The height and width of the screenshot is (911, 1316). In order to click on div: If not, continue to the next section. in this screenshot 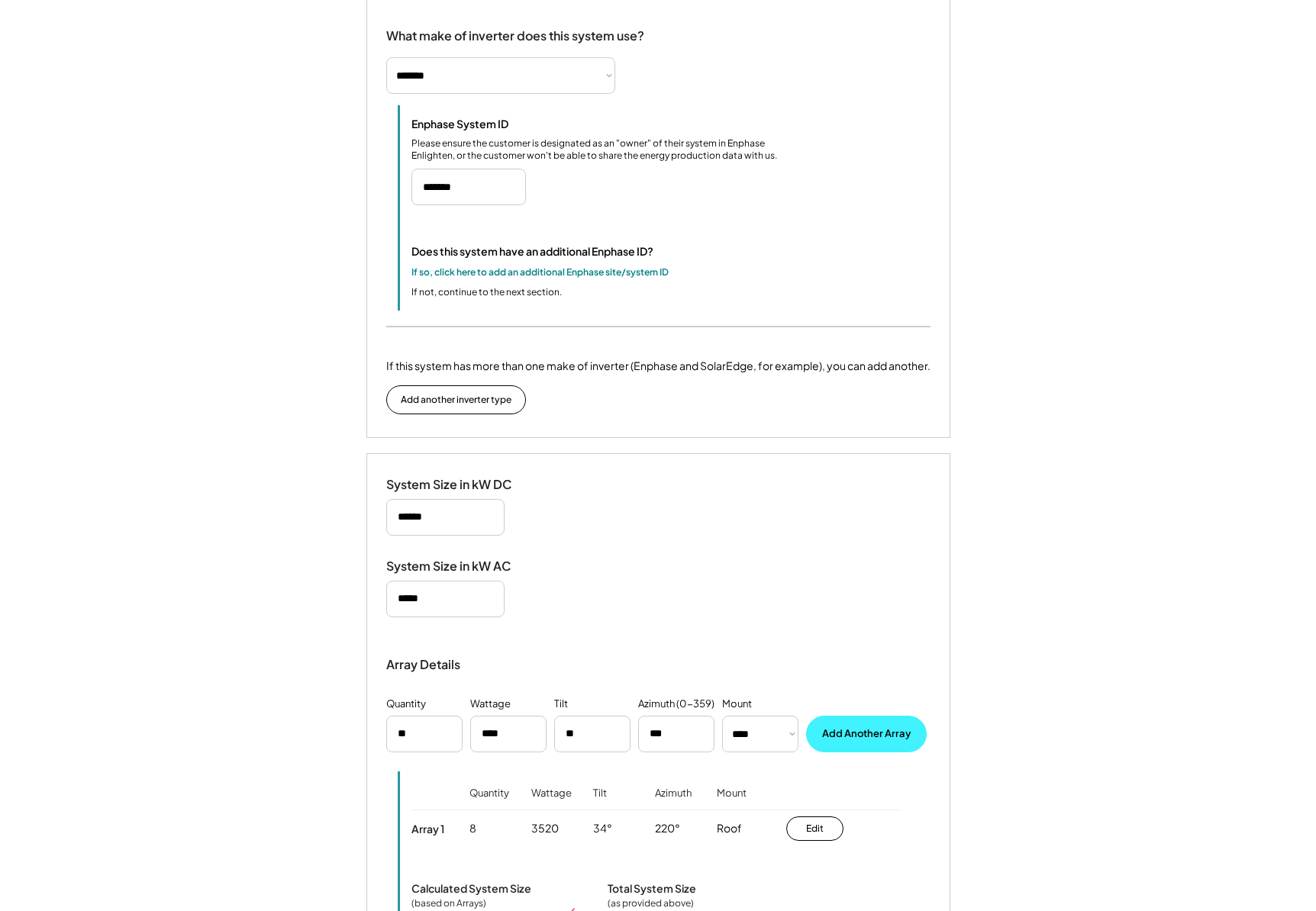, I will do `click(487, 292)`.